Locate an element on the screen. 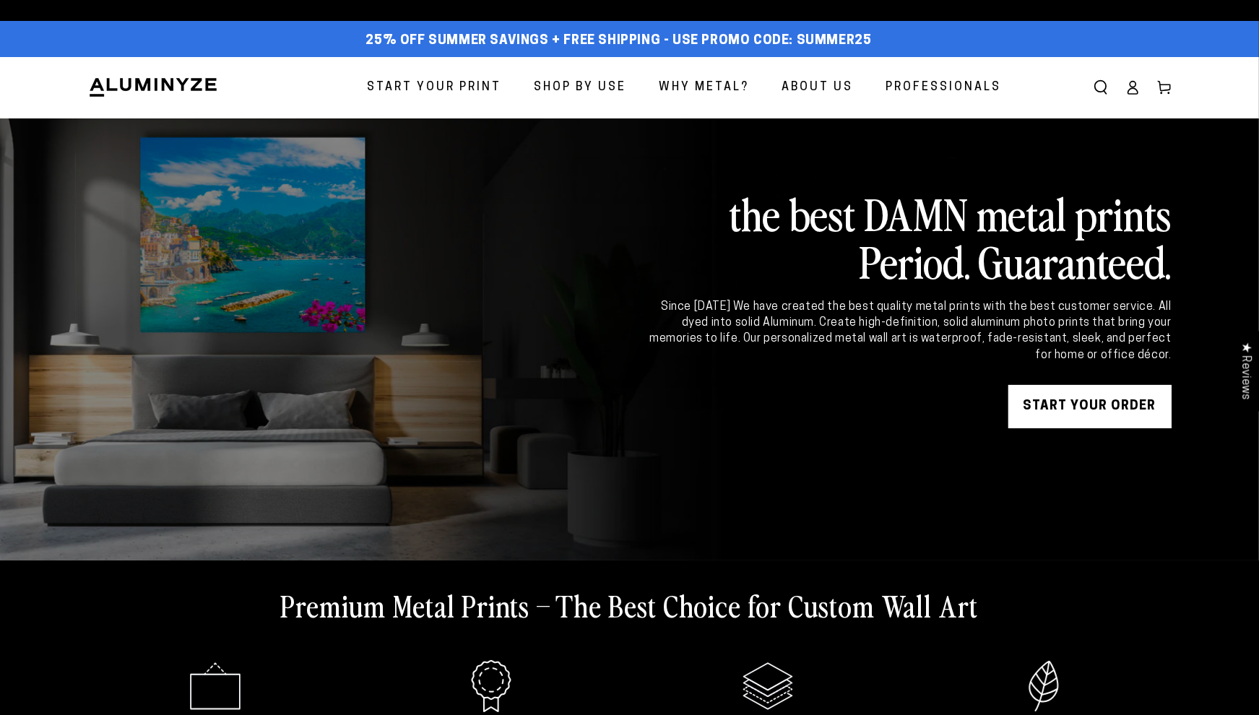 The image size is (1259, 715). a: Why Metal? is located at coordinates (704, 87).